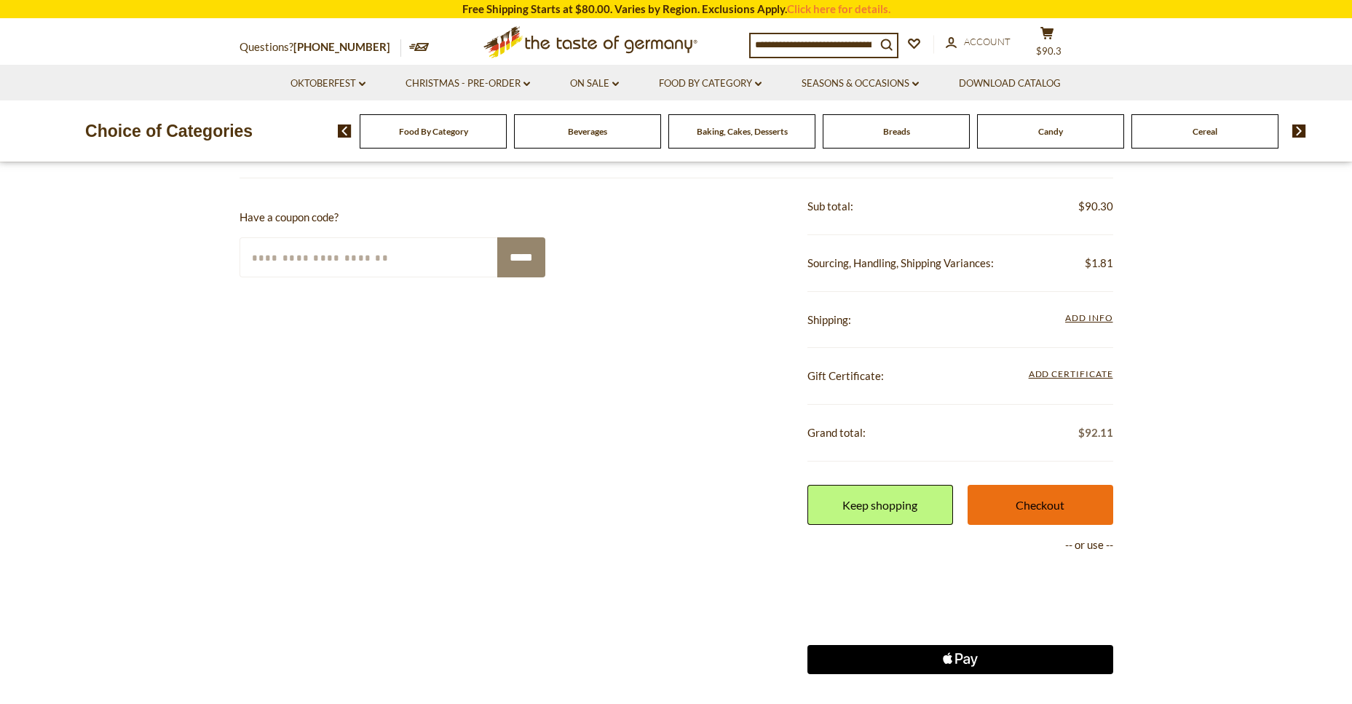 The height and width of the screenshot is (704, 1352). I want to click on img: next arrow, so click(1299, 131).